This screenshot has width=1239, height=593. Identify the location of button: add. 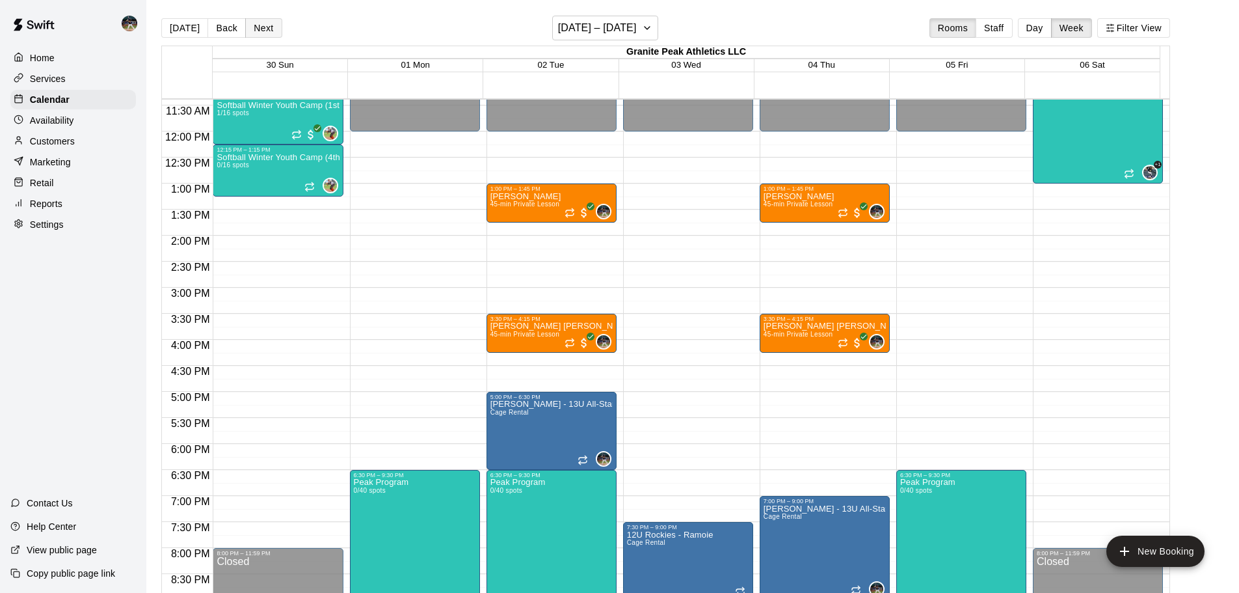
(1155, 551).